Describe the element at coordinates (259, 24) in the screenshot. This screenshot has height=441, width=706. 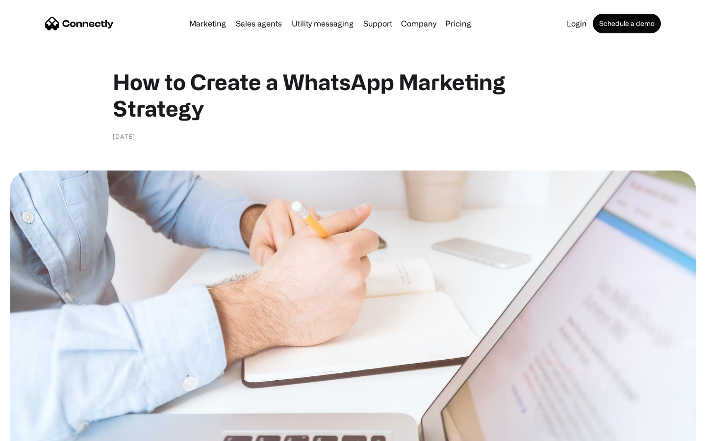
I see `a: Sales agents` at that location.